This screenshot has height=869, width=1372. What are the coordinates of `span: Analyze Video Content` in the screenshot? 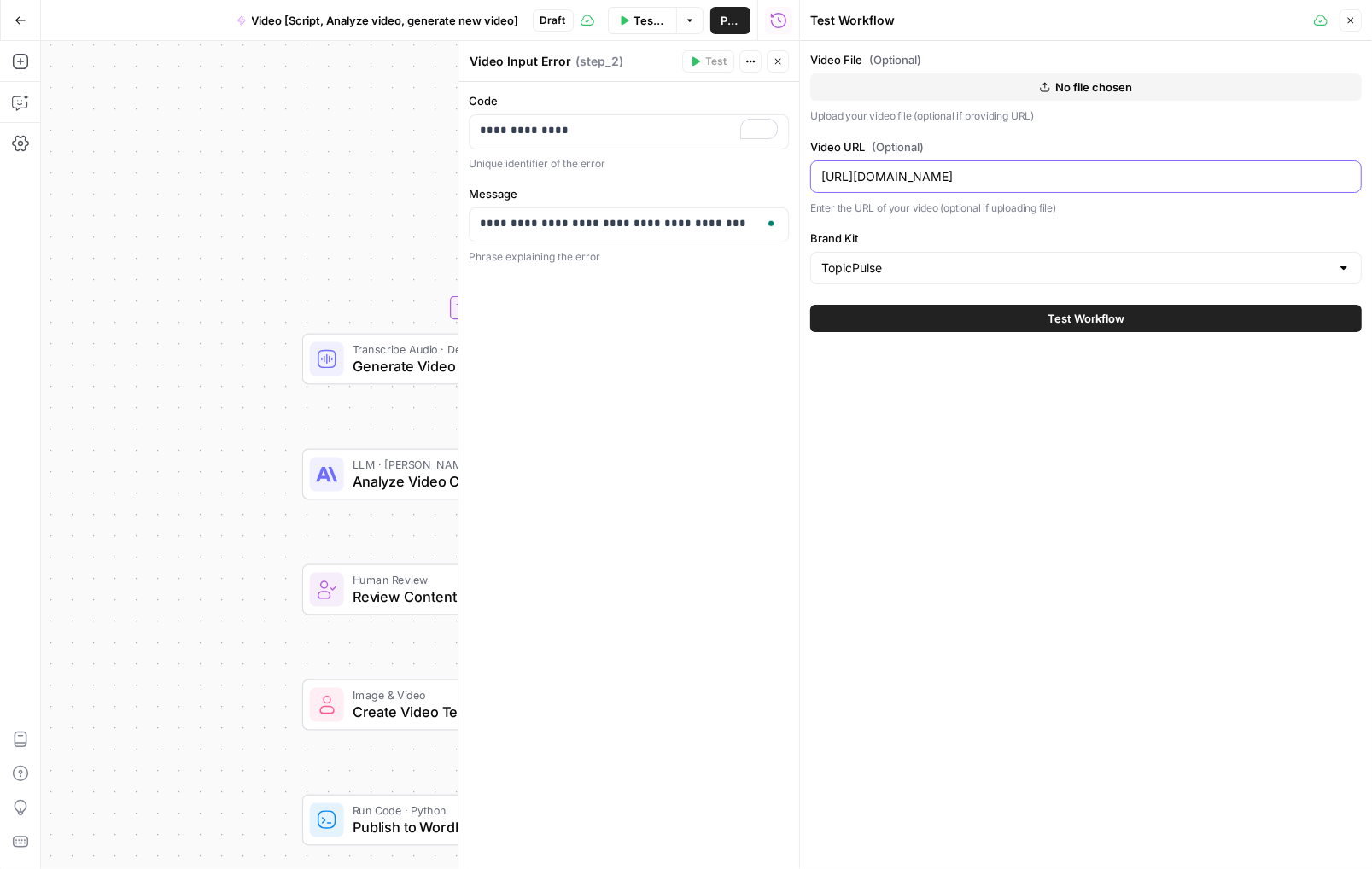 It's located at (463, 481).